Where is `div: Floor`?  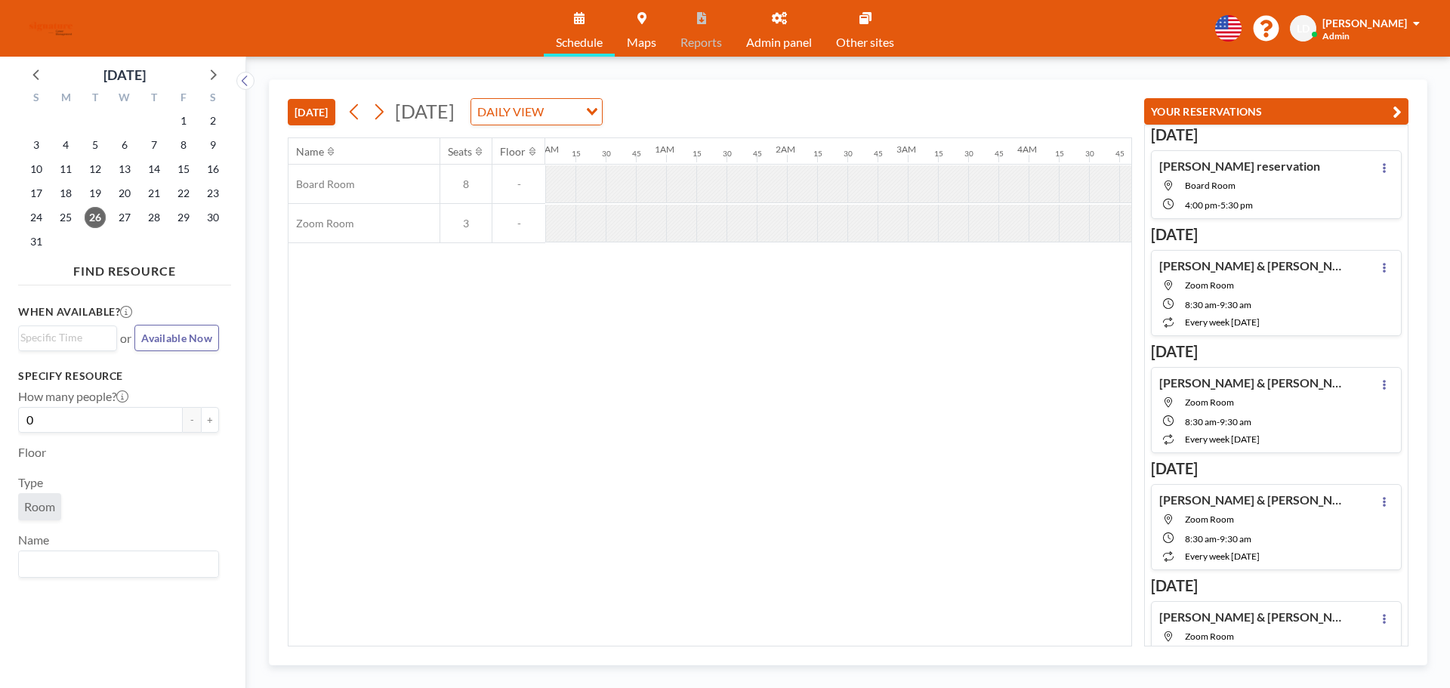 div: Floor is located at coordinates (513, 152).